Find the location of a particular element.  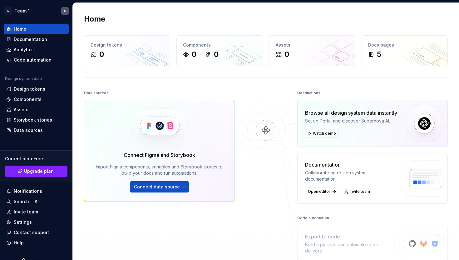

button: Watch demo is located at coordinates (322, 133).